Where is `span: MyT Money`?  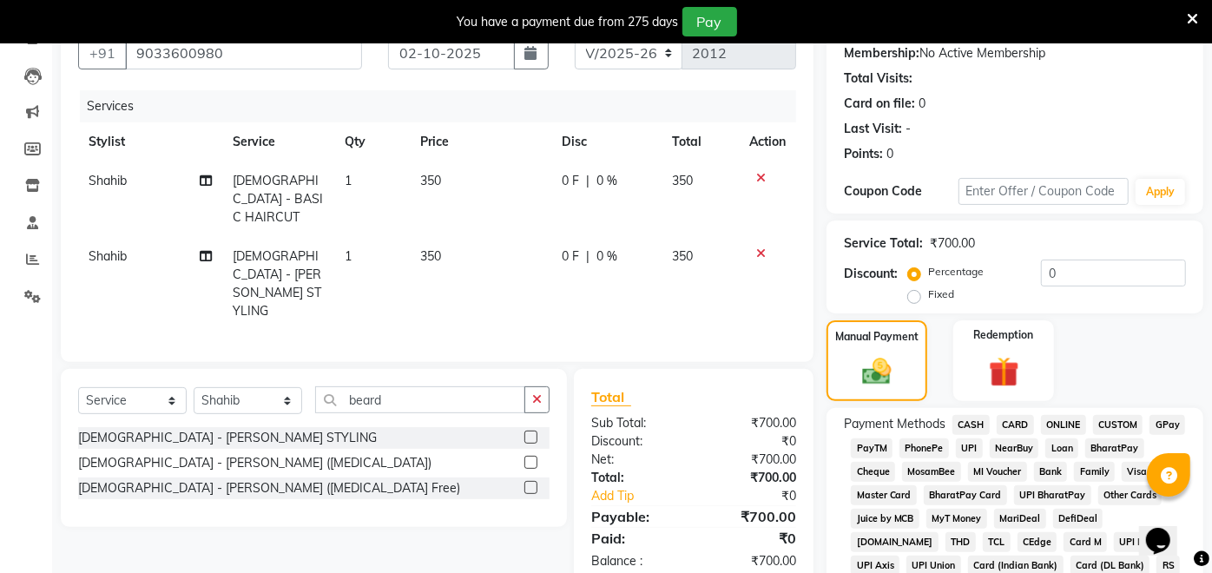 span: MyT Money is located at coordinates (957, 518).